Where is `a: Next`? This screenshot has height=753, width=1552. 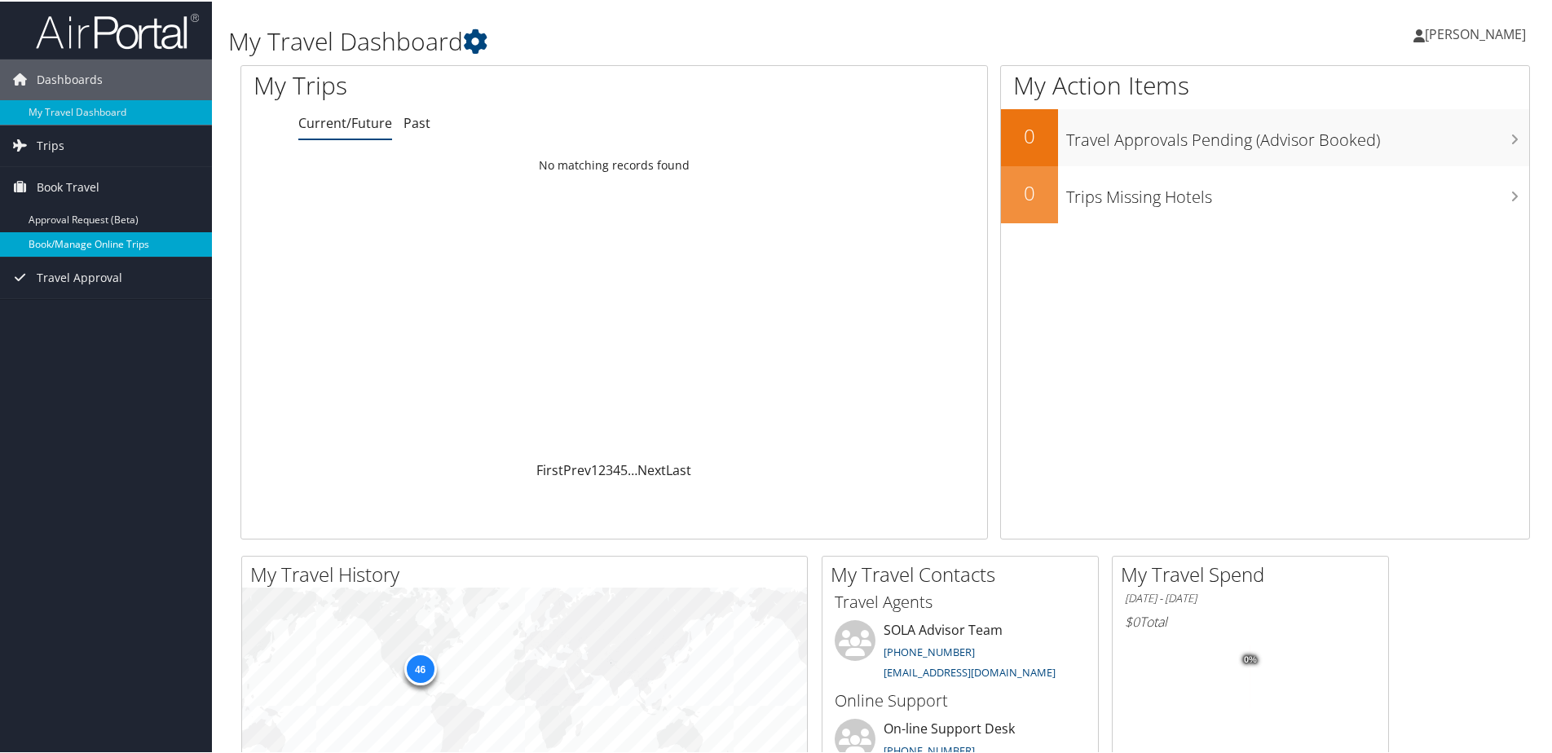
a: Next is located at coordinates (651, 469).